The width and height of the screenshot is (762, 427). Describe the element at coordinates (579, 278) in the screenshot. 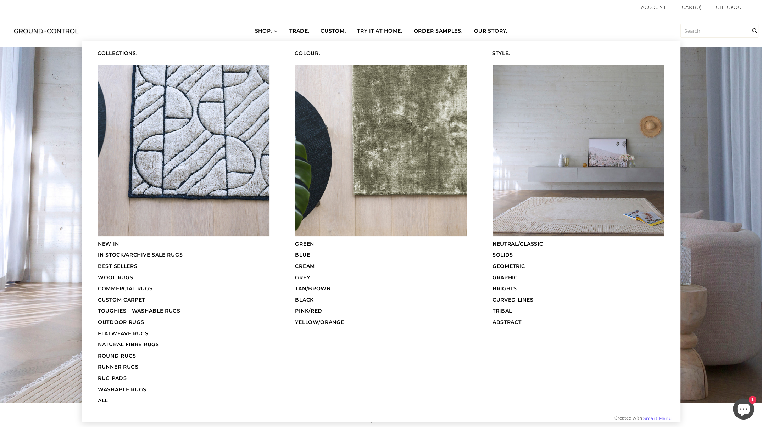

I see `a: GRAPHIC` at that location.